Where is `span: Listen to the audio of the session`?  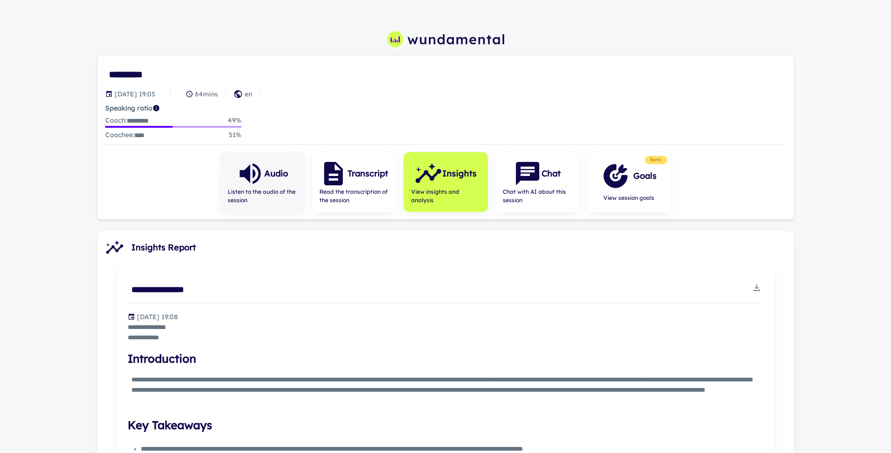 span: Listen to the audio of the session is located at coordinates (262, 196).